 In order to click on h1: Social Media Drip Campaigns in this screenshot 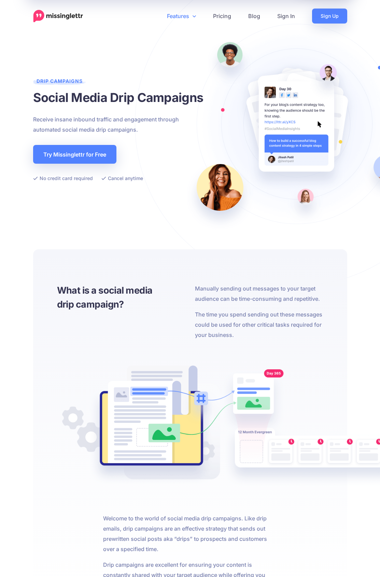, I will do `click(120, 98)`.